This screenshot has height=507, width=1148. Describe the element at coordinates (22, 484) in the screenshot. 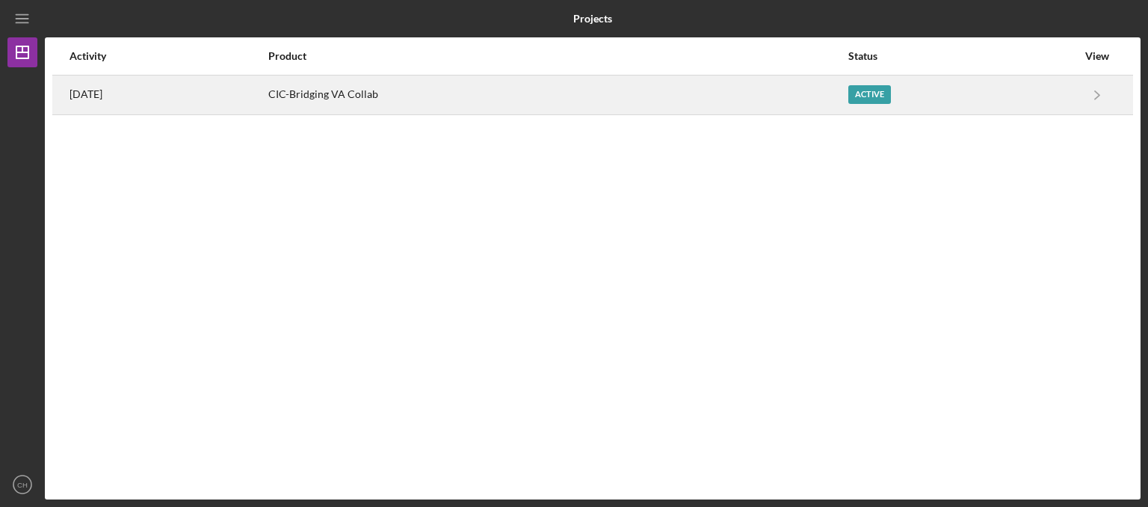

I see `text: CH` at that location.